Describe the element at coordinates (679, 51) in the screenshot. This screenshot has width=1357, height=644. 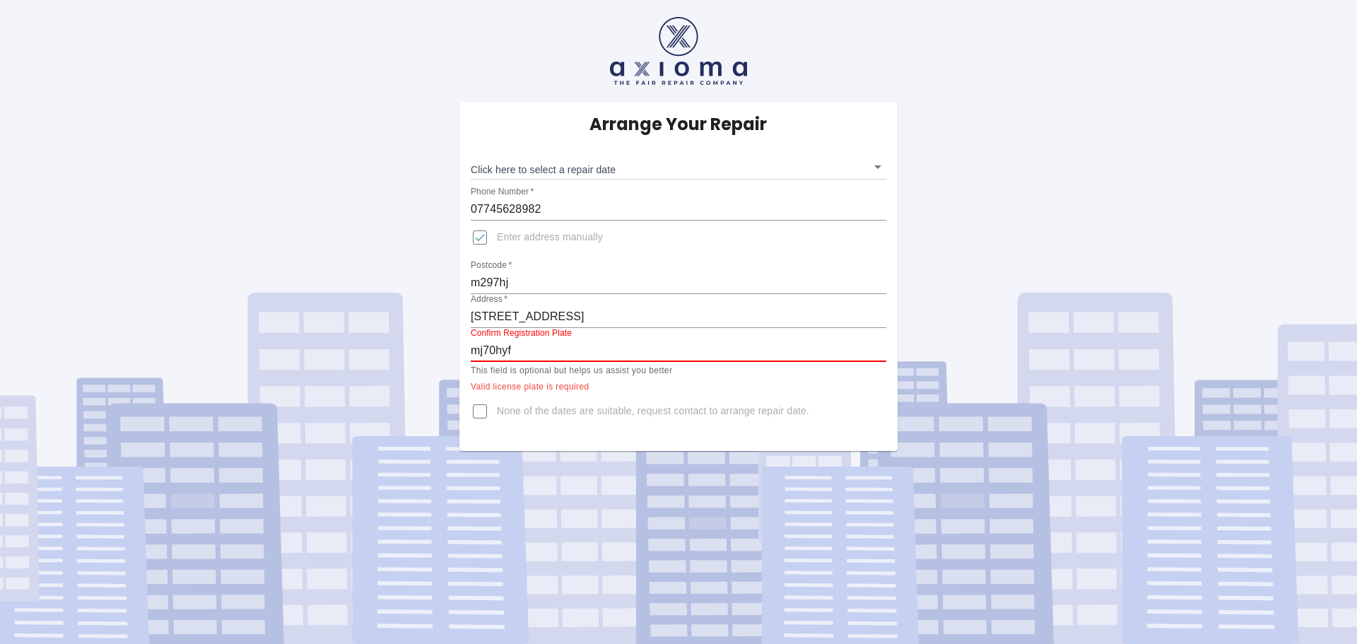
I see `img: axioma` at that location.